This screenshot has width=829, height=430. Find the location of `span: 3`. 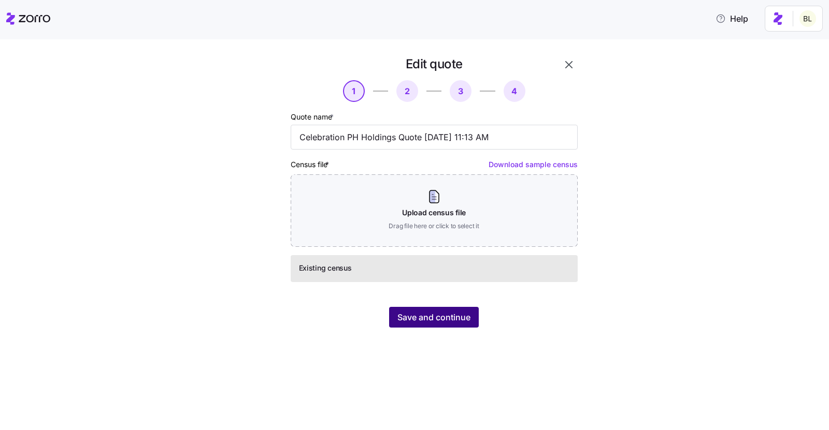

span: 3 is located at coordinates (461, 91).